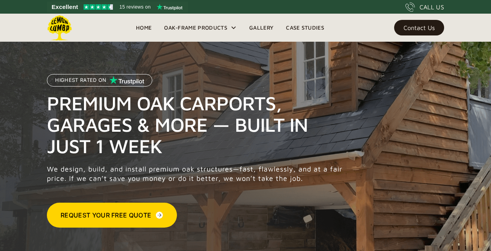 This screenshot has width=491, height=251. I want to click on a: Highest Rated on, so click(100, 83).